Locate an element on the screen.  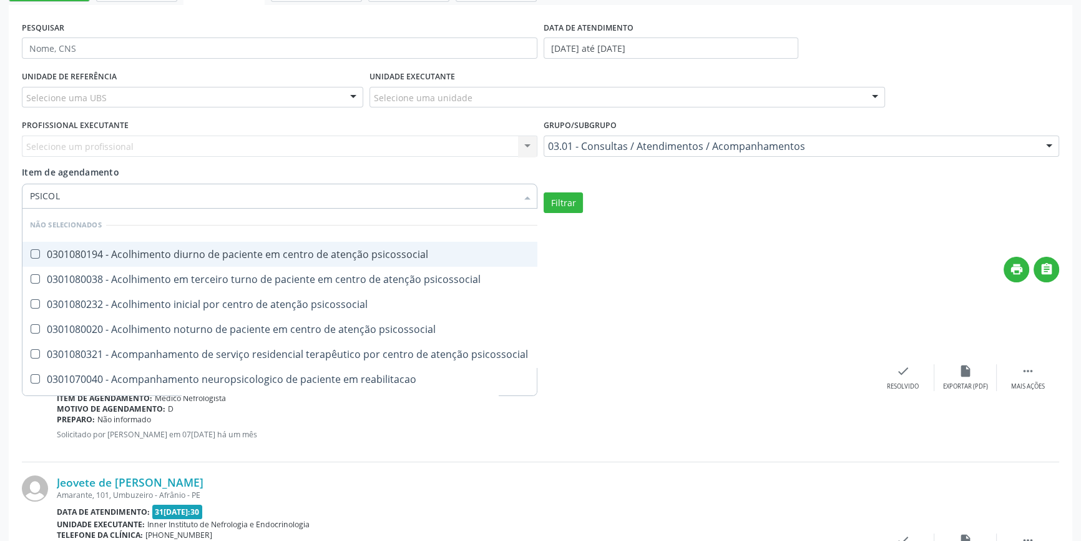
label: Grupo/Subgrupo is located at coordinates (580, 125).